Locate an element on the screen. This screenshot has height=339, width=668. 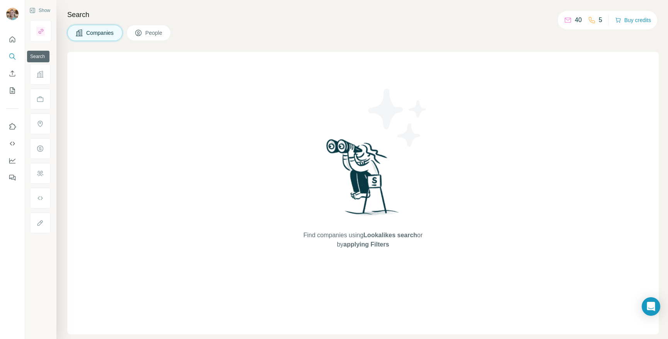
div: Open Intercom Messenger is located at coordinates (651, 306).